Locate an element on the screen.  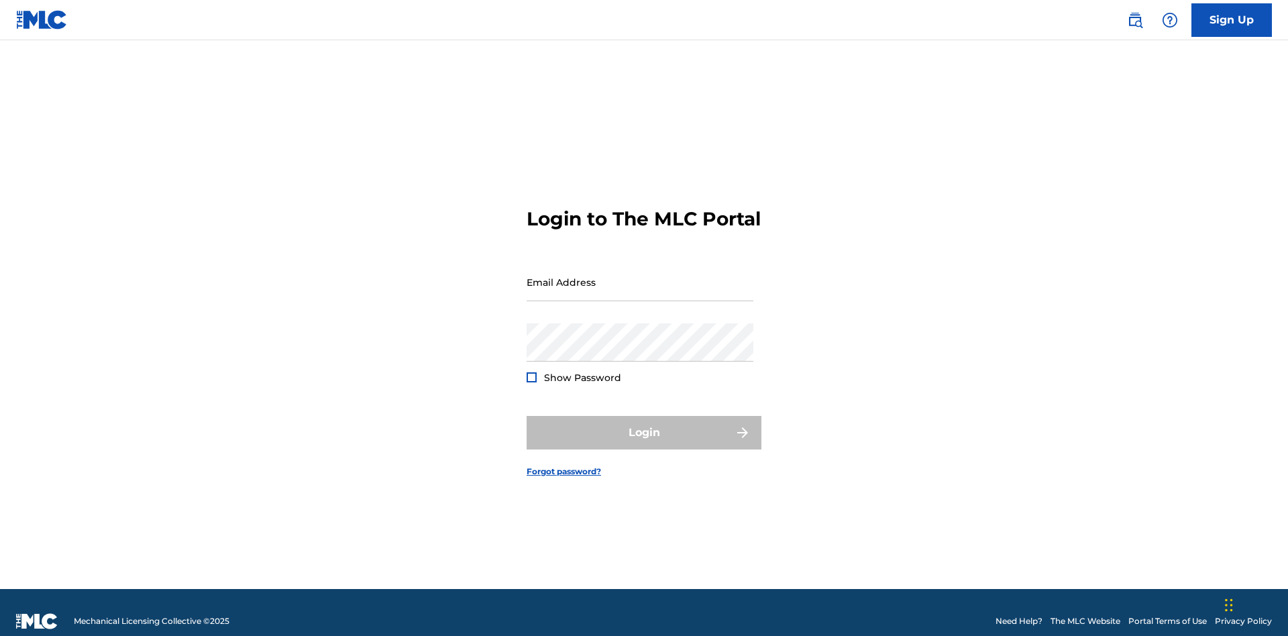
img: MLC Logo is located at coordinates (42, 19).